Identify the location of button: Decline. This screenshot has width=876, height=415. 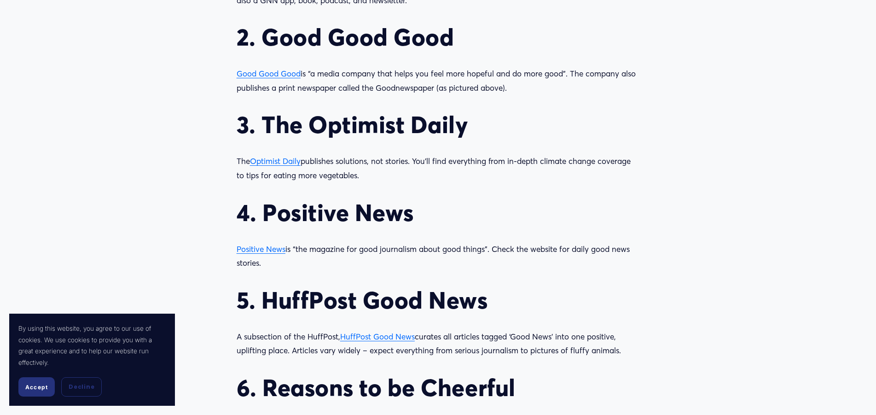
(82, 387).